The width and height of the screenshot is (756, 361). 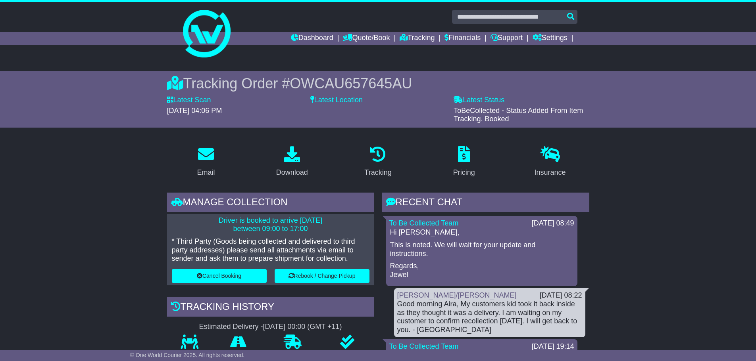 What do you see at coordinates (550, 38) in the screenshot?
I see `a: Settings` at bounding box center [550, 38].